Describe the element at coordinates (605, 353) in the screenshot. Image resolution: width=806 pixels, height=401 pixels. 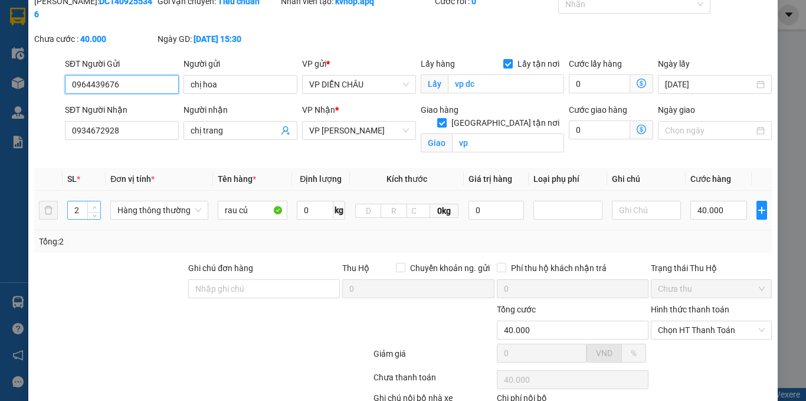
I see `span: VND` at that location.